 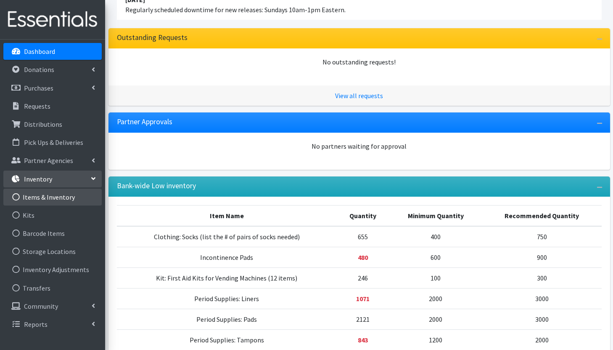 I want to click on h3: Partner Approvals, so click(x=145, y=122).